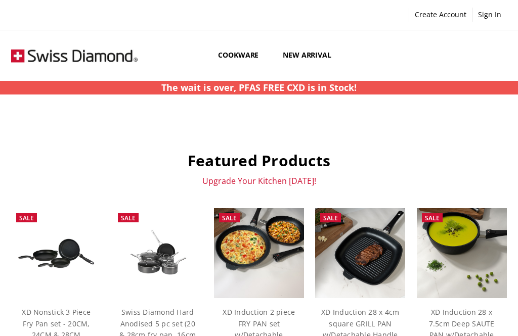 The width and height of the screenshot is (518, 336). I want to click on a: XD Induction 28 x 7.5cm Deep SAUTE PAN w/Detachable Handle, so click(462, 253).